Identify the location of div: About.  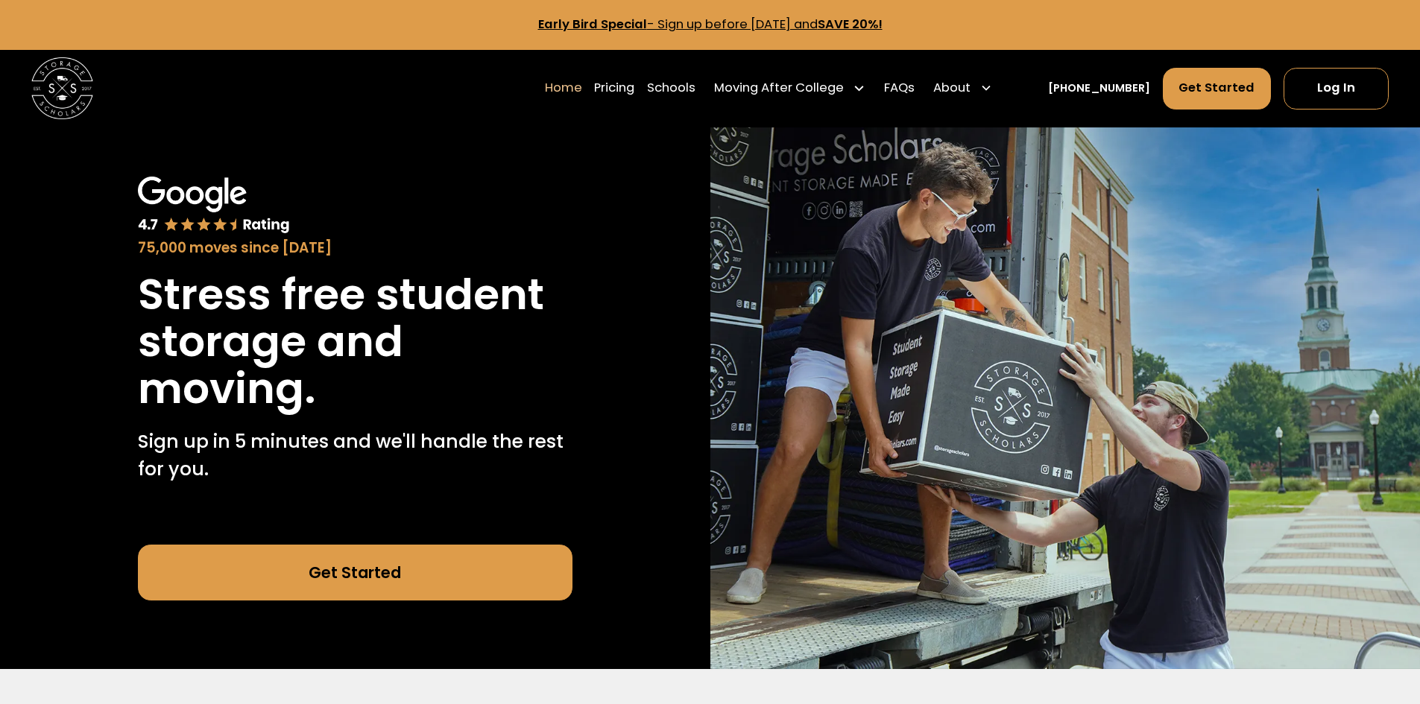
(952, 88).